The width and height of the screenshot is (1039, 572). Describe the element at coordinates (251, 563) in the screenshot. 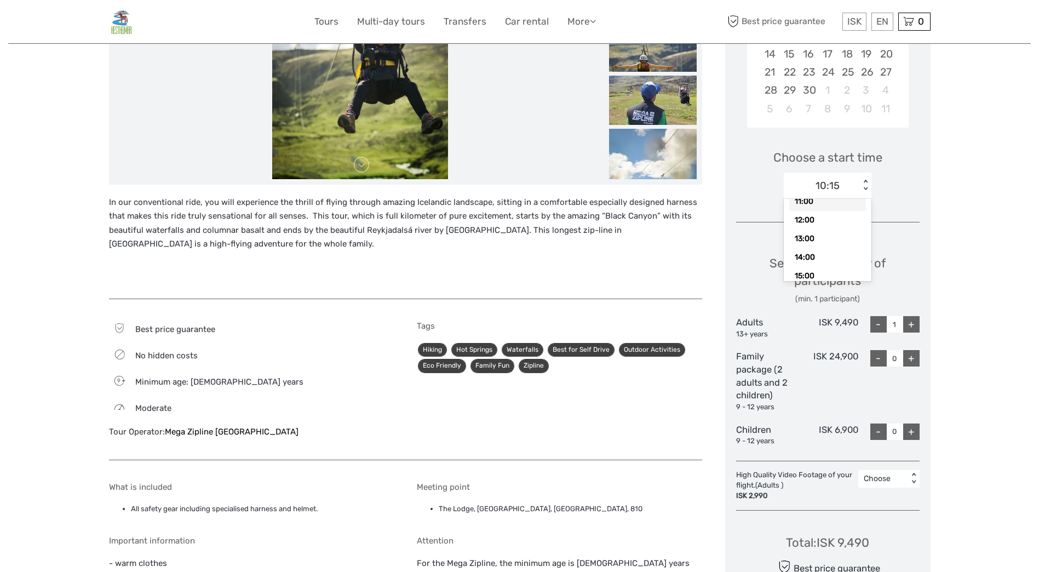

I see `p: - warm clothes` at that location.